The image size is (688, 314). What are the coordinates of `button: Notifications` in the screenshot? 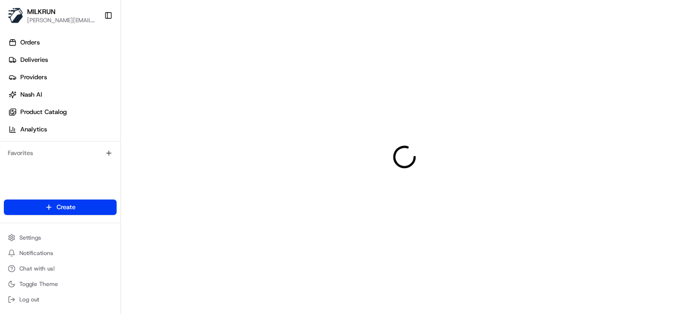 It's located at (60, 253).